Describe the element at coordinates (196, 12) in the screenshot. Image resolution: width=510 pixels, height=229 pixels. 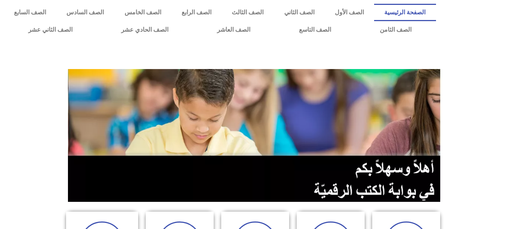
I see `a: الصف الرابع` at that location.